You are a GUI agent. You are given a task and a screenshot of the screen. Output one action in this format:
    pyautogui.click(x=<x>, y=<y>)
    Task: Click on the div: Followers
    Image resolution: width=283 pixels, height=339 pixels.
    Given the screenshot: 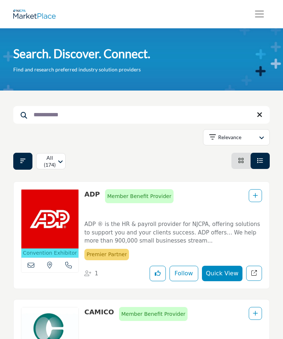 What is the action you would take?
    pyautogui.click(x=91, y=273)
    